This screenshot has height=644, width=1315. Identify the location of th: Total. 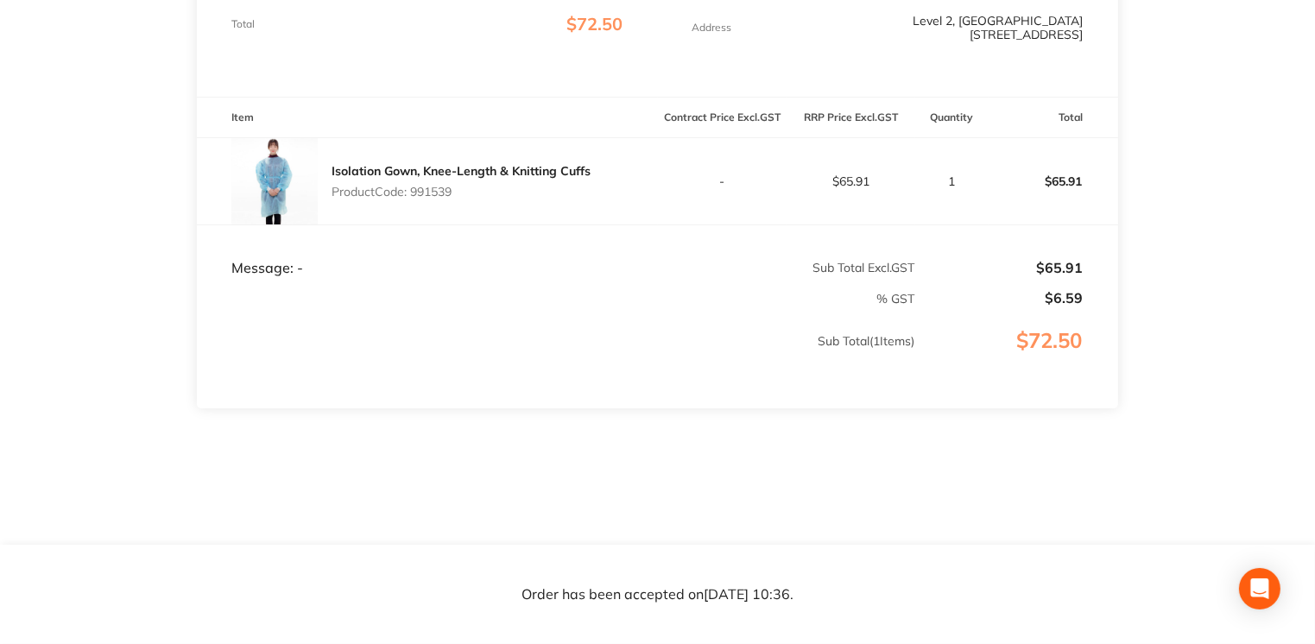
(1052, 117).